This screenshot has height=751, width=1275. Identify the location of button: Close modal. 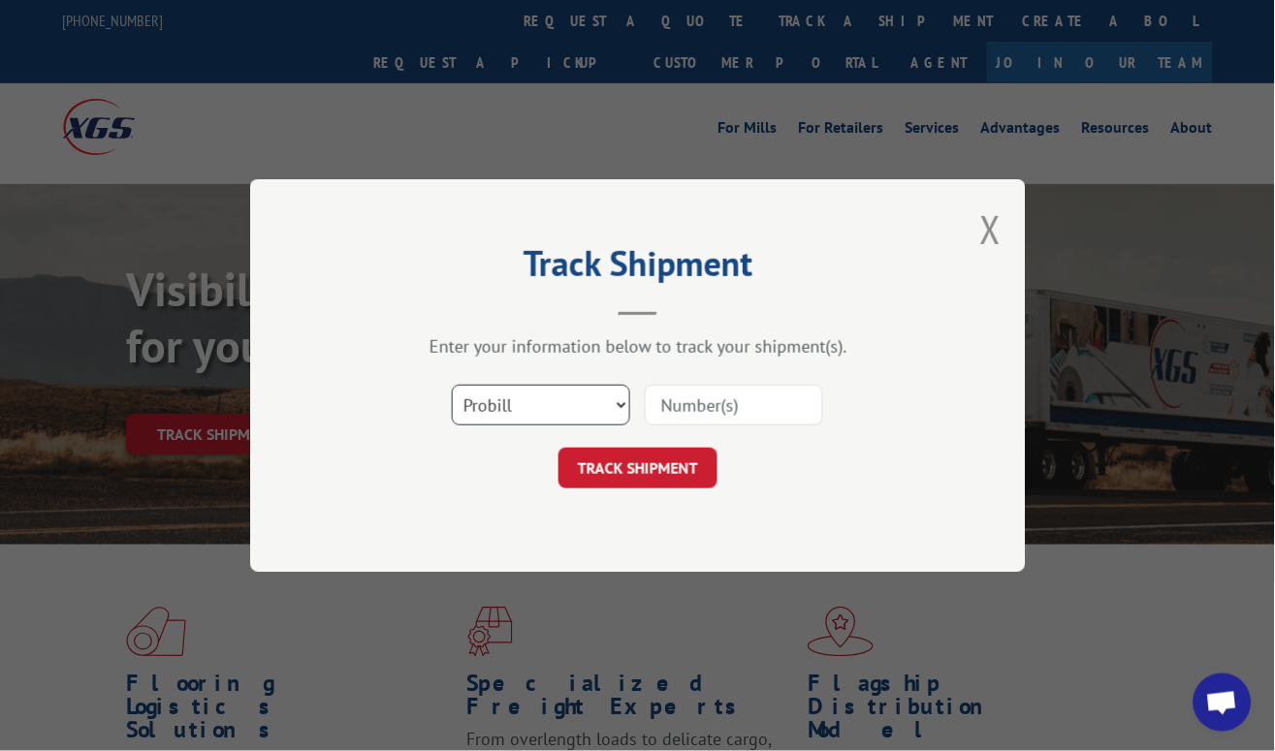
(991, 229).